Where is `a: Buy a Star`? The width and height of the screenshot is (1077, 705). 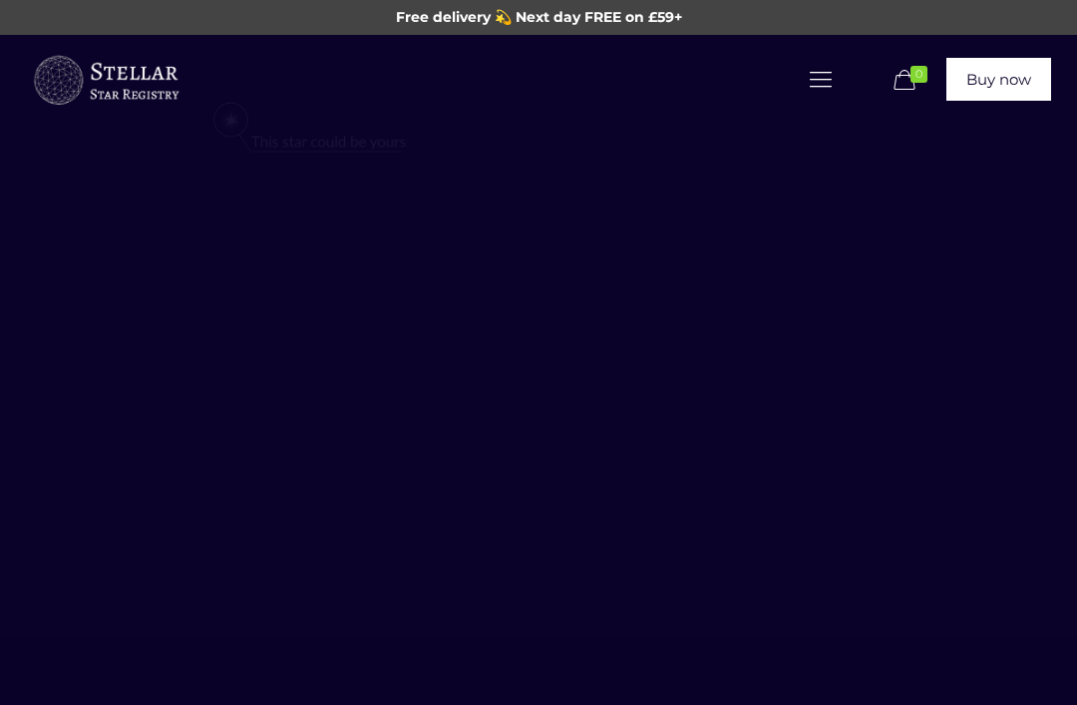 a: Buy a Star is located at coordinates (106, 80).